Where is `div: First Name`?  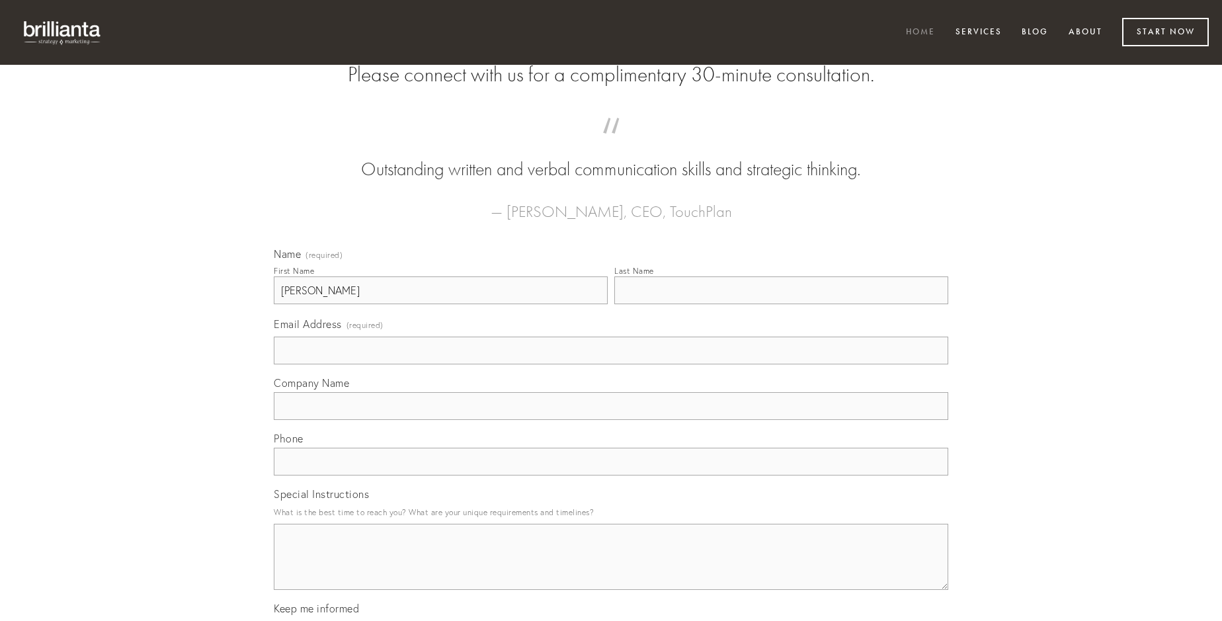
div: First Name is located at coordinates (294, 270).